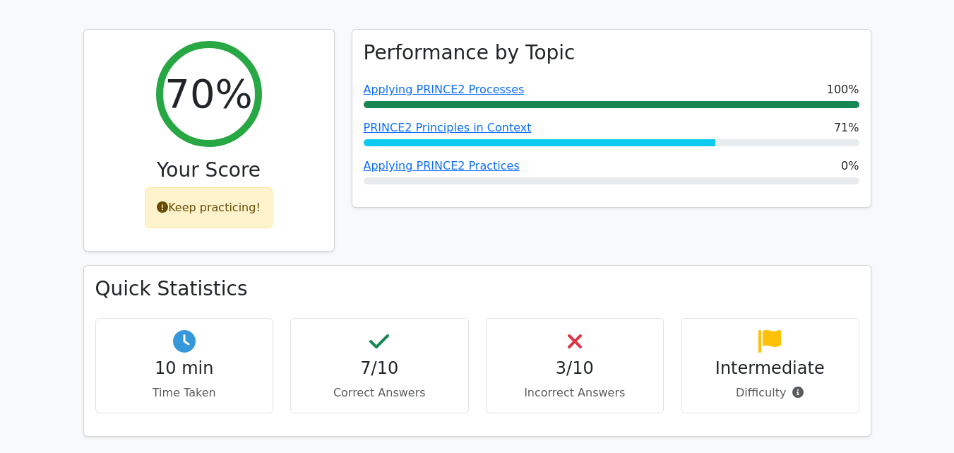  What do you see at coordinates (379, 393) in the screenshot?
I see `p: Correct Answers` at bounding box center [379, 393].